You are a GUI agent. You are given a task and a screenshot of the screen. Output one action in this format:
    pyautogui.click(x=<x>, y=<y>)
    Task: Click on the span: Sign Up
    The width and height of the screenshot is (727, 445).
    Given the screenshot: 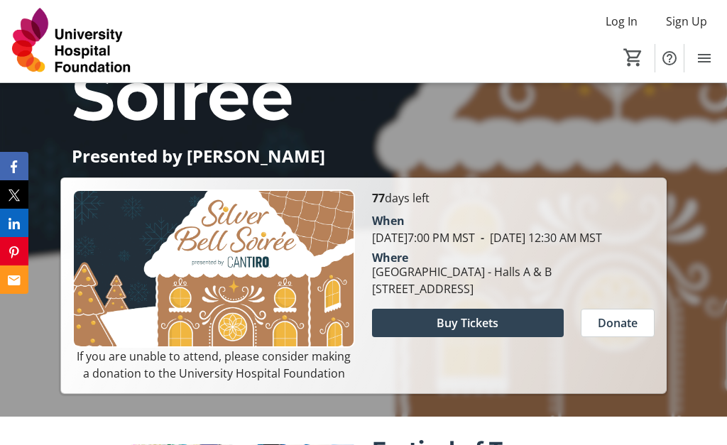 What is the action you would take?
    pyautogui.click(x=687, y=21)
    